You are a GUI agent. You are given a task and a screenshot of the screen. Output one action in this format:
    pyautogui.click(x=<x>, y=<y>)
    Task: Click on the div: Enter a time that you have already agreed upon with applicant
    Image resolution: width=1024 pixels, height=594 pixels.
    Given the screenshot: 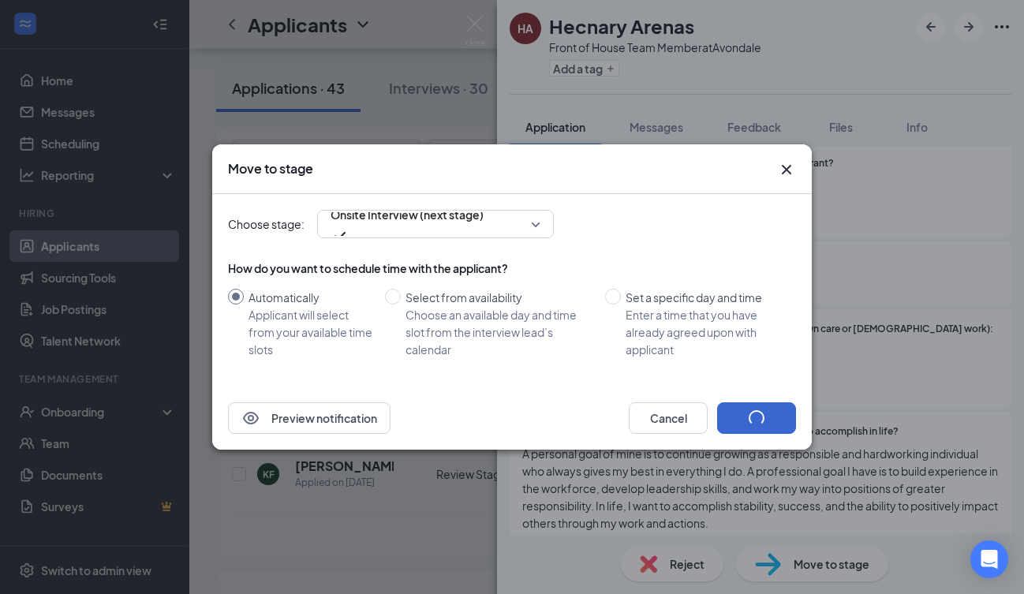 What is the action you would take?
    pyautogui.click(x=705, y=332)
    